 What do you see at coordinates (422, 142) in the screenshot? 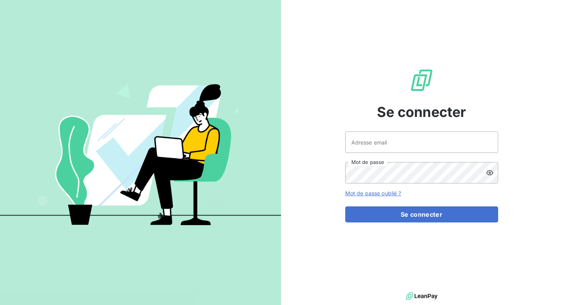
I see `input: placeholder` at bounding box center [422, 142].